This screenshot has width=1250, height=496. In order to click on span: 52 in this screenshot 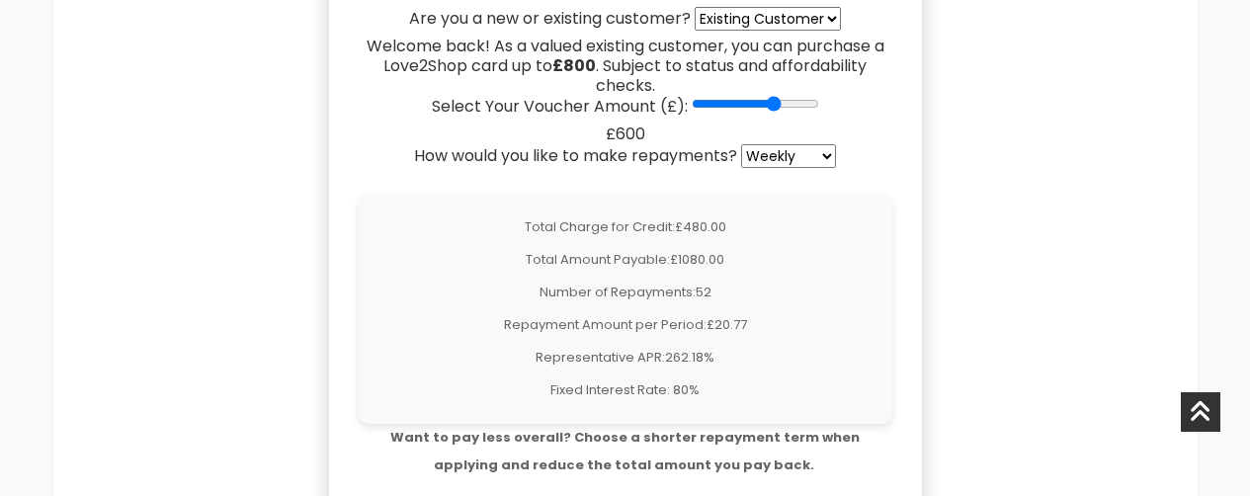, I will do `click(704, 292)`.